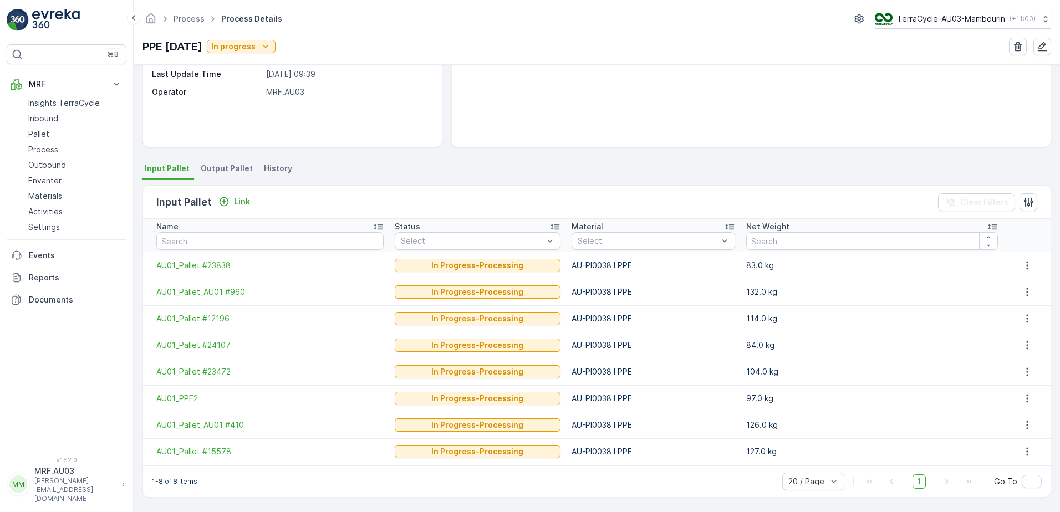 The image size is (1060, 512). I want to click on span: AU01_Pallet #15578, so click(270, 452).